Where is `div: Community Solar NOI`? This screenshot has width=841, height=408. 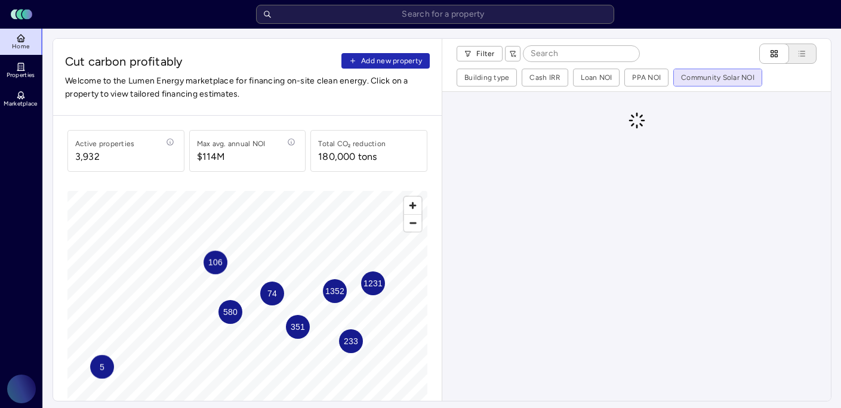 div: Community Solar NOI is located at coordinates (718, 78).